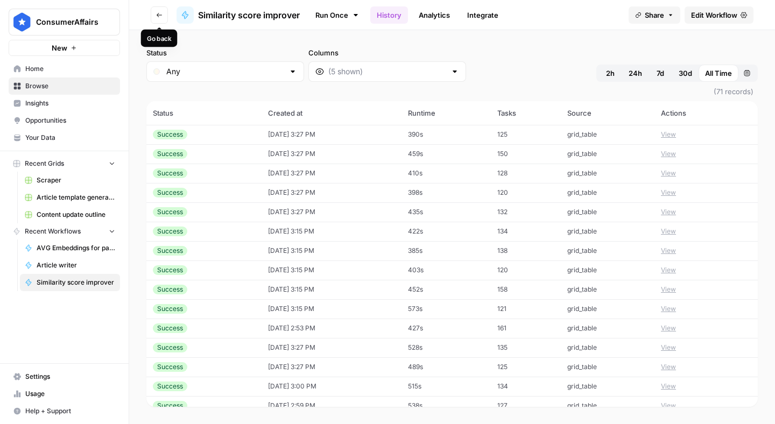 This screenshot has width=775, height=424. I want to click on span: Article writer, so click(76, 265).